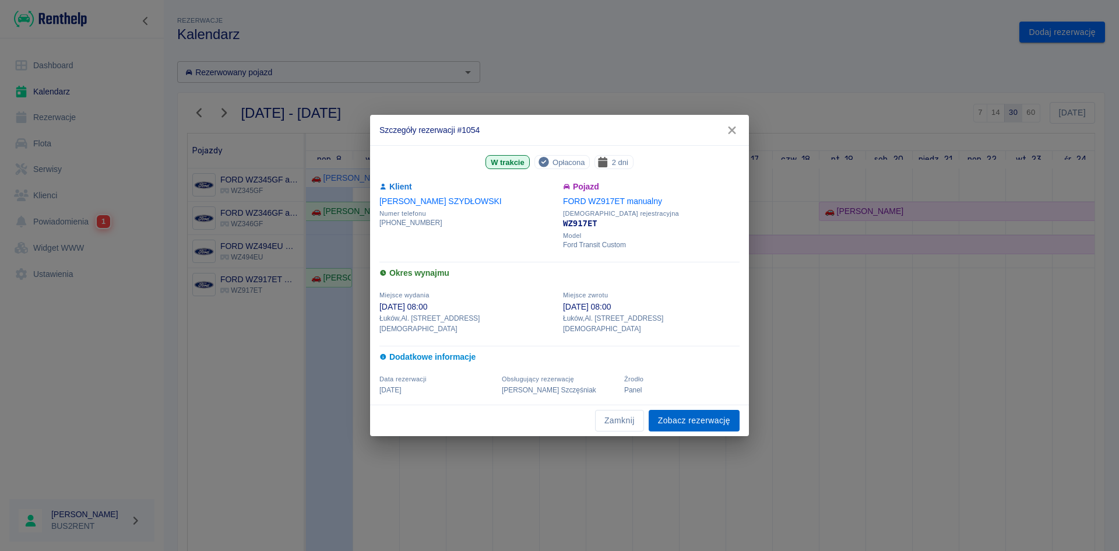 This screenshot has width=1119, height=551. Describe the element at coordinates (585, 295) in the screenshot. I see `span: Miejsce zwrotu` at that location.